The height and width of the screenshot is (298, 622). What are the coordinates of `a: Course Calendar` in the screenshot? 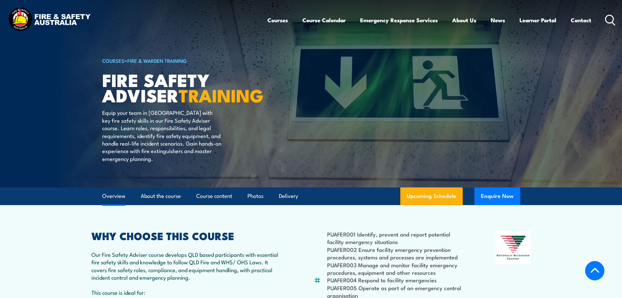 It's located at (324, 20).